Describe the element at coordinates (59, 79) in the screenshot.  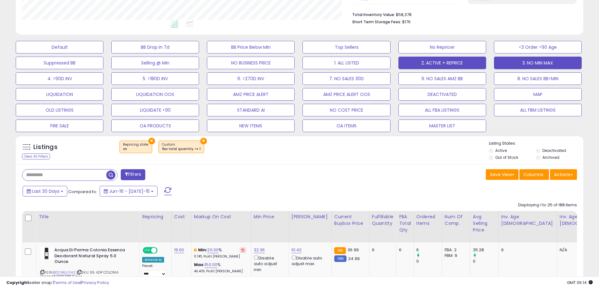
I see `button: 4. >90D INV` at that location.